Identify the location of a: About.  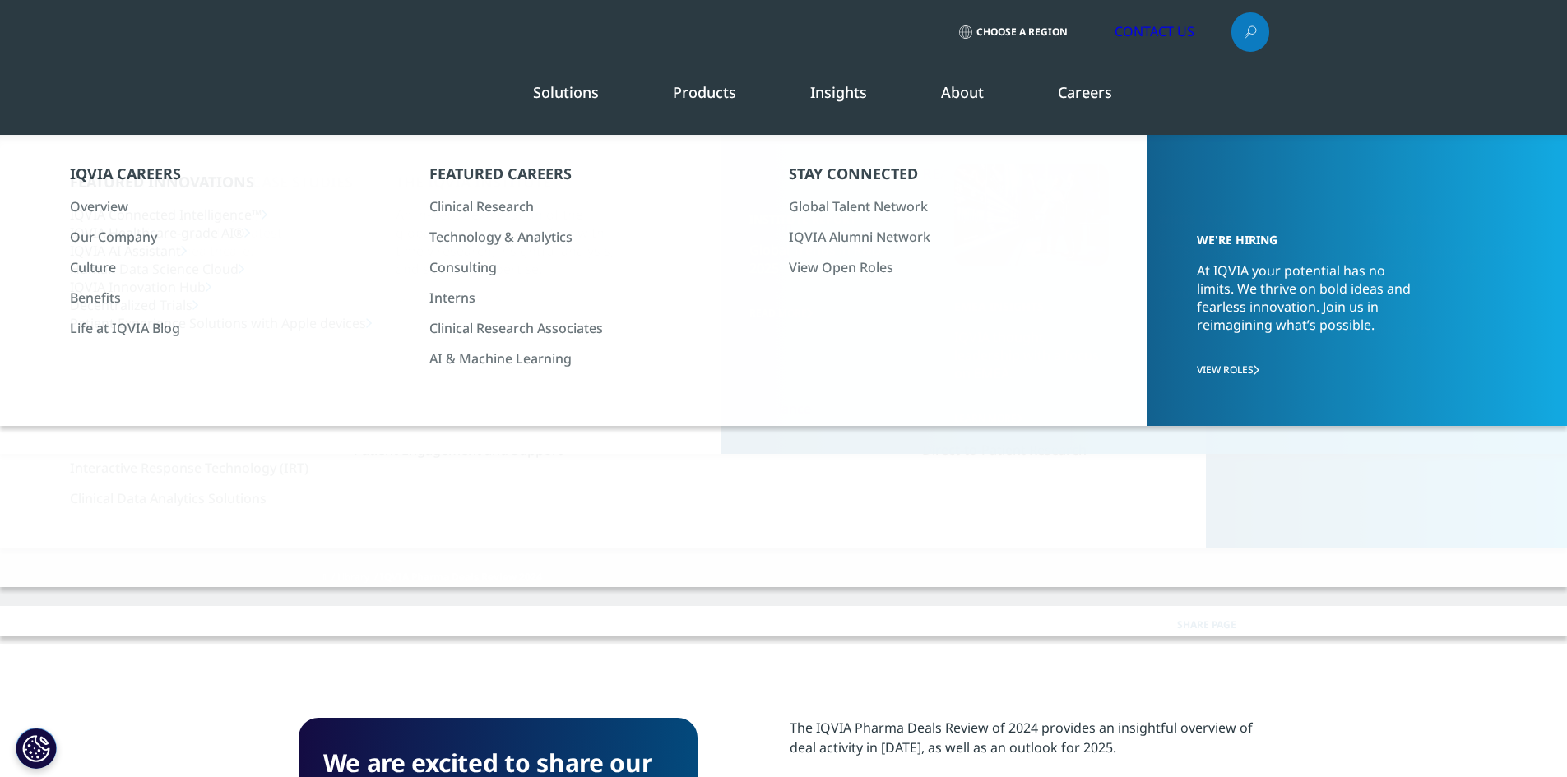
(962, 92).